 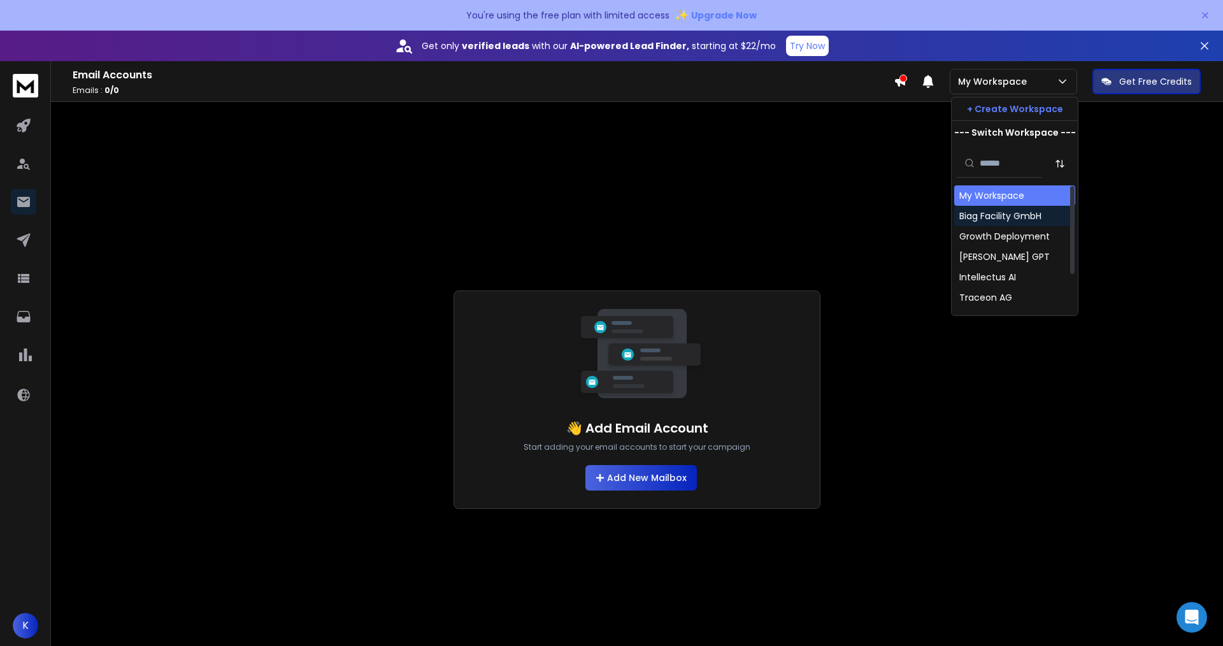 I want to click on div: Biag Facility GmbH, so click(x=1000, y=216).